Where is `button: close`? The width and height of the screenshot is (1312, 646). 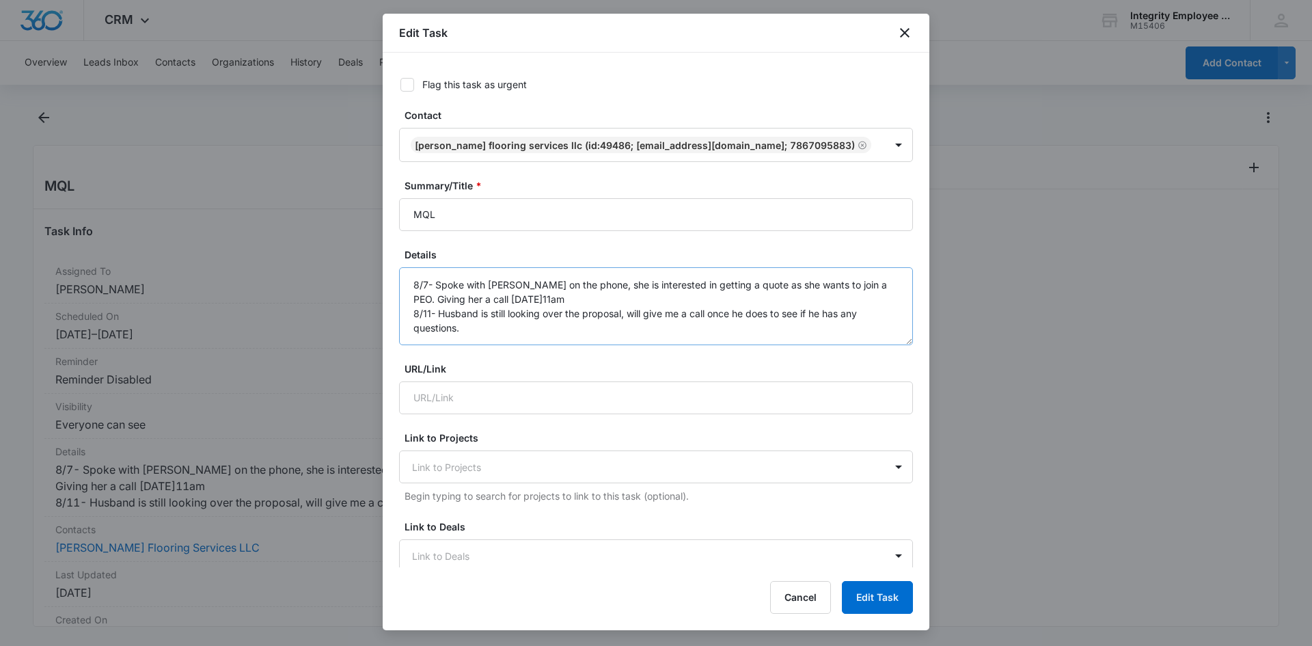 button: close is located at coordinates (905, 33).